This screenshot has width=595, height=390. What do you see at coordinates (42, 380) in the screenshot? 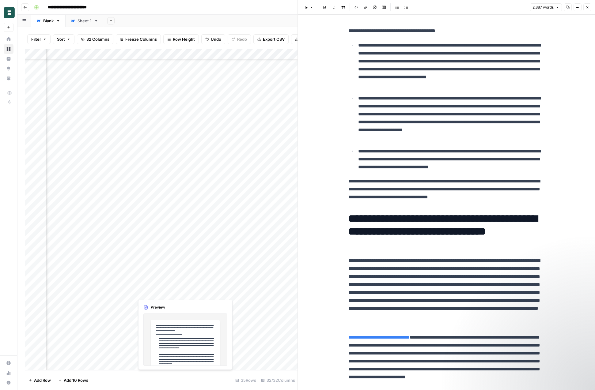
I see `span: Add Row` at bounding box center [42, 380].